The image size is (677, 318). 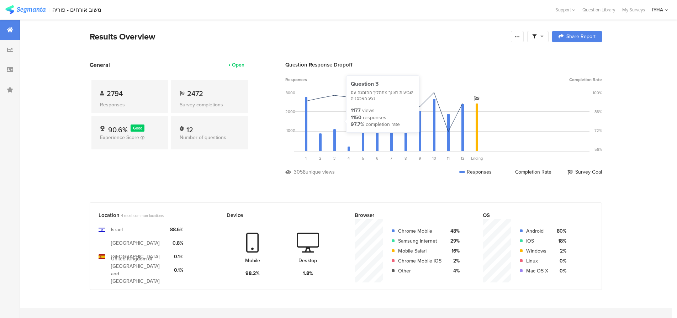 I want to click on div: Question Library, so click(x=599, y=10).